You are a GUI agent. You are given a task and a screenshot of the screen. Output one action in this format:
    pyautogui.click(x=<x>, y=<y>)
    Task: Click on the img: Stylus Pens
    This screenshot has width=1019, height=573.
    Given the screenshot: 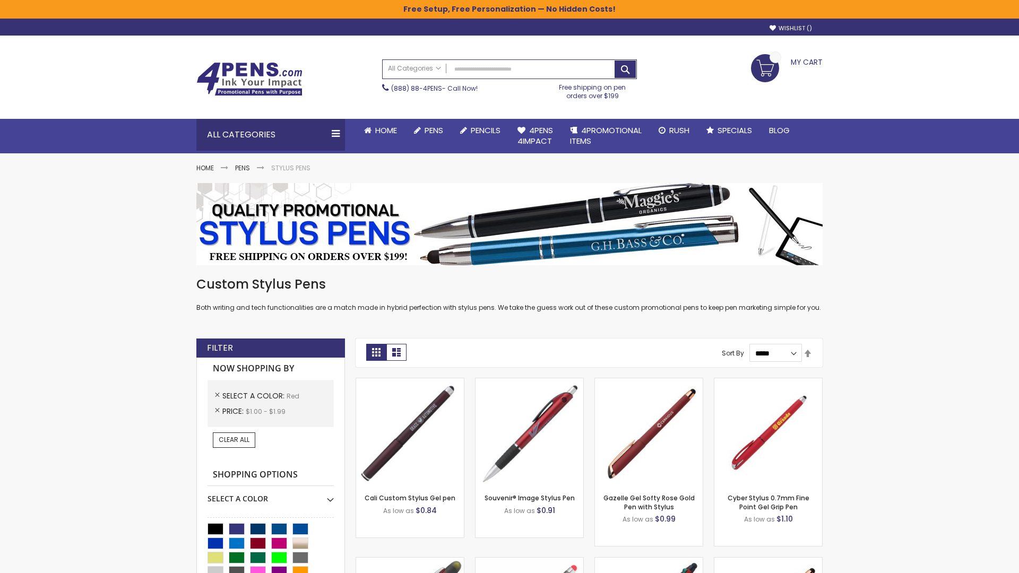 What is the action you would take?
    pyautogui.click(x=509, y=224)
    